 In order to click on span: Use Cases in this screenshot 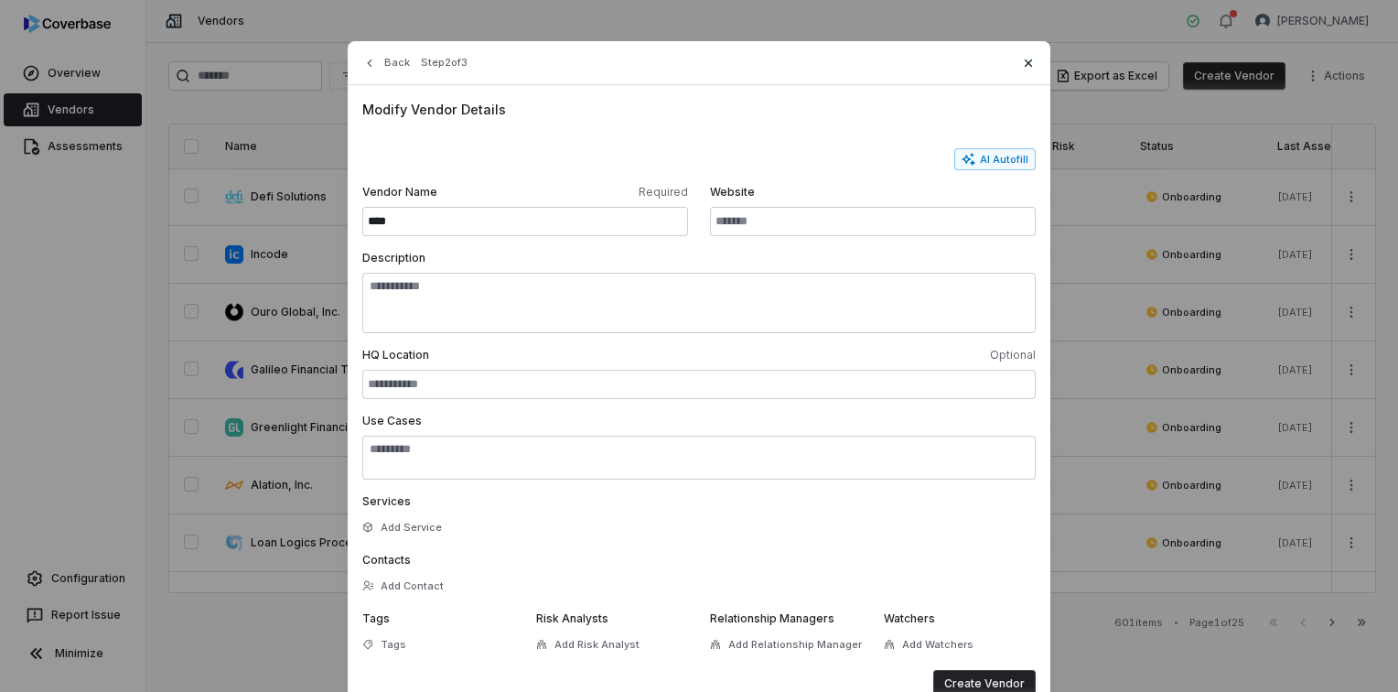, I will do `click(392, 420)`.